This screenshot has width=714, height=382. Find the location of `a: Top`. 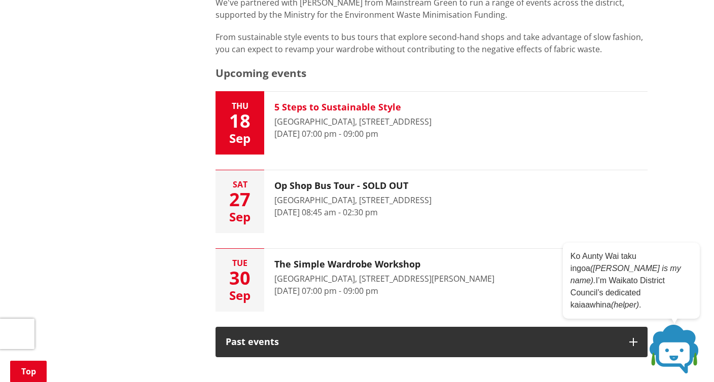

a: Top is located at coordinates (28, 371).